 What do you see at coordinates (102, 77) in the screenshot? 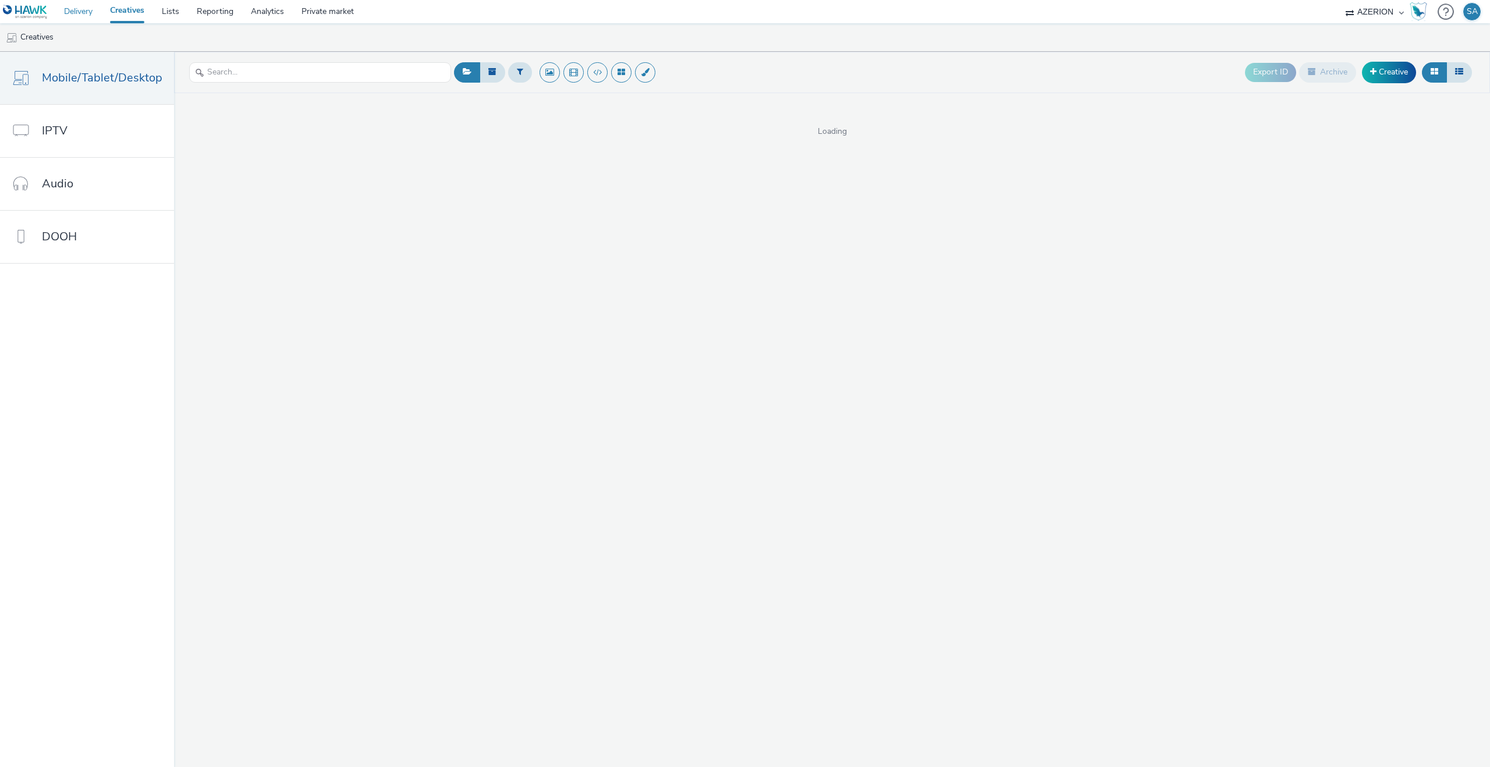
I see `span: Mobile/Tablet/Desktop` at bounding box center [102, 77].